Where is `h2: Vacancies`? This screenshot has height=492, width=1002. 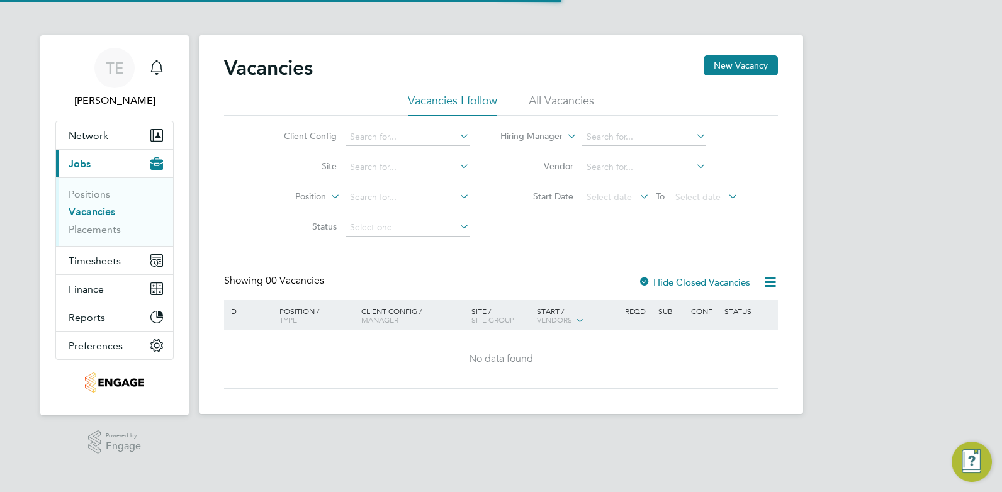
h2: Vacancies is located at coordinates (268, 68).